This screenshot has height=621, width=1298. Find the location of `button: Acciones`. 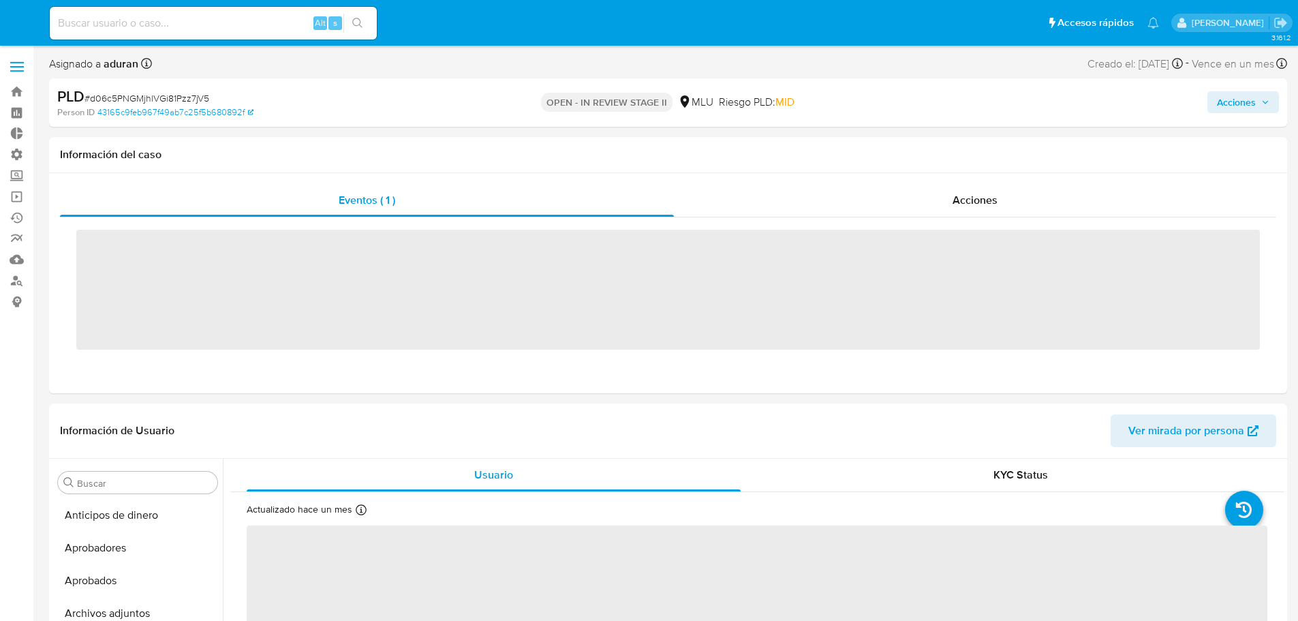

button: Acciones is located at coordinates (1242, 102).